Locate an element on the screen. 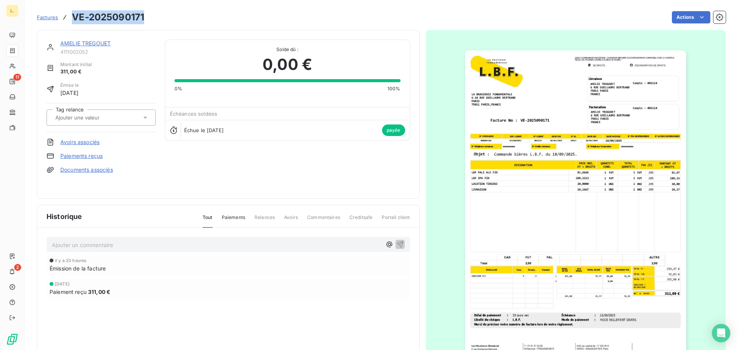 Image resolution: width=738 pixels, height=350 pixels. span: Émise le is located at coordinates (70, 85).